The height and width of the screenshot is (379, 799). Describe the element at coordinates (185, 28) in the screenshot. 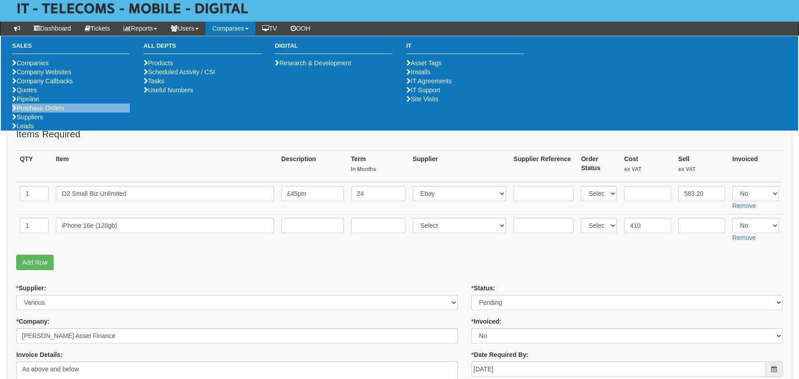

I see `a: Users` at that location.